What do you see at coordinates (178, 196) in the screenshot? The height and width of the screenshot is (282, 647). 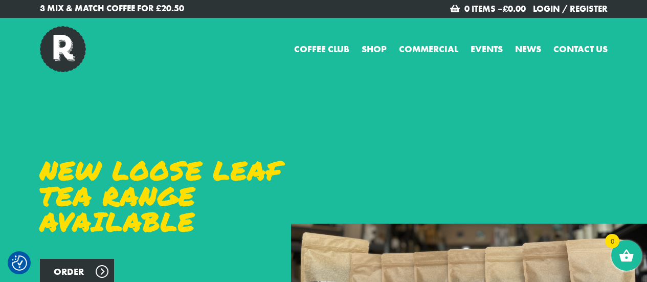 I see `h1: New Loose Leaf Tea Range Available` at bounding box center [178, 196].